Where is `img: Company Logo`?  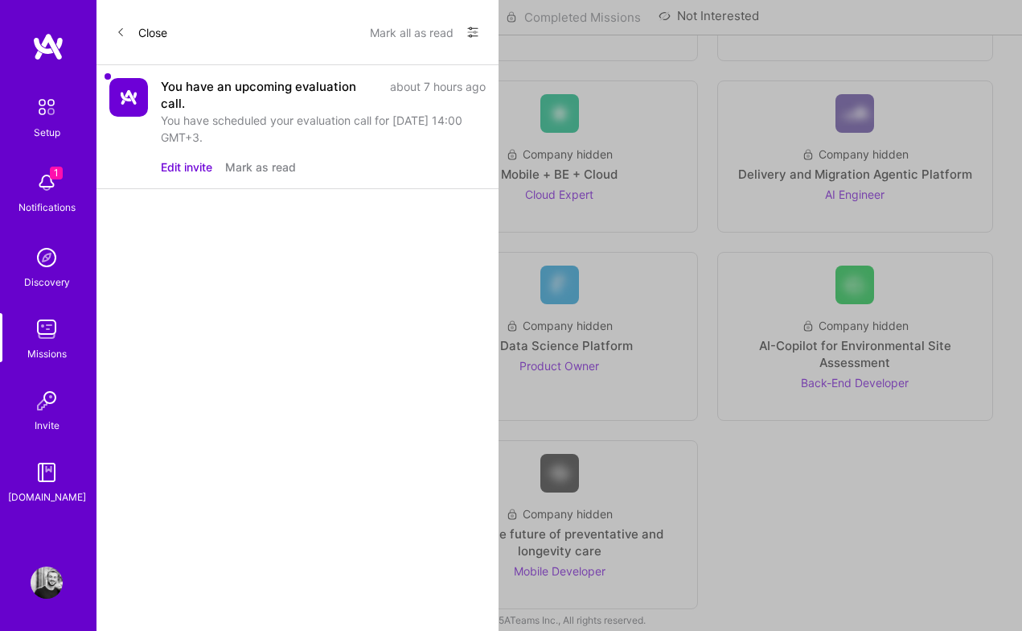 img: Company Logo is located at coordinates (129, 97).